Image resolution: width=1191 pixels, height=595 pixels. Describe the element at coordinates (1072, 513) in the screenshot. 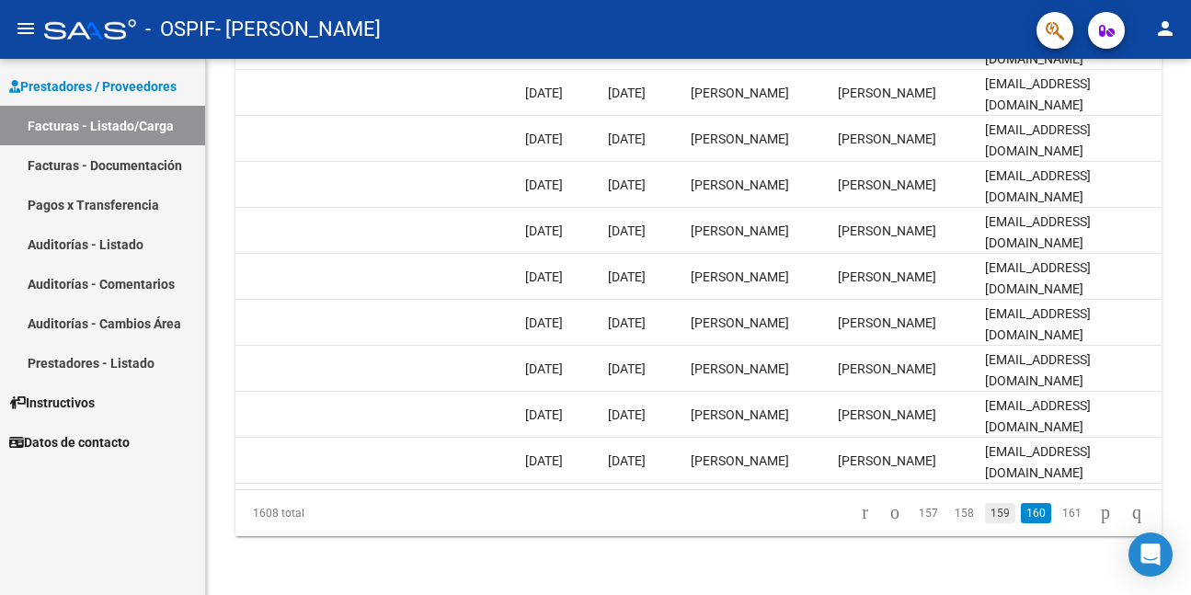

I see `a: 161` at that location.